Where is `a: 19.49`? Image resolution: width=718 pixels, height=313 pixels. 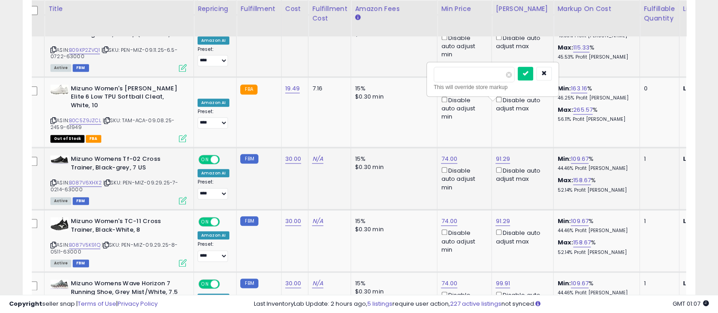
a: 19.49 is located at coordinates (292, 89).